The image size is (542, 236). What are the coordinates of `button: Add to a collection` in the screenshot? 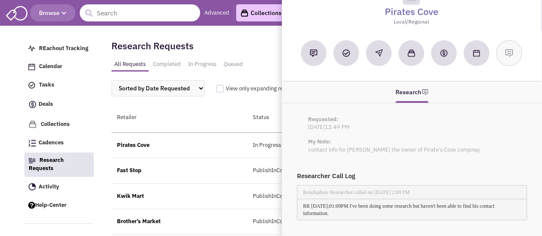 It's located at (411, 53).